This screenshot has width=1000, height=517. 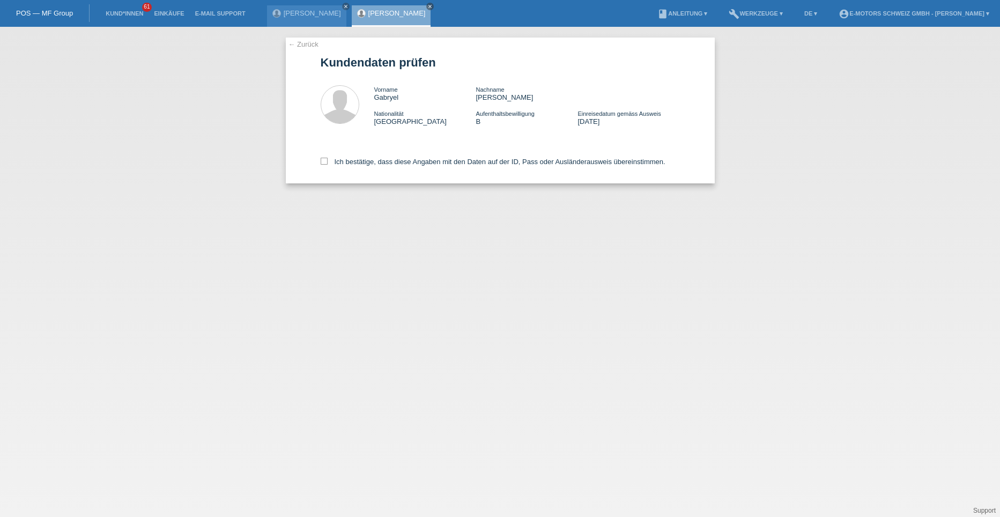 What do you see at coordinates (303, 44) in the screenshot?
I see `a: ← Zurück` at bounding box center [303, 44].